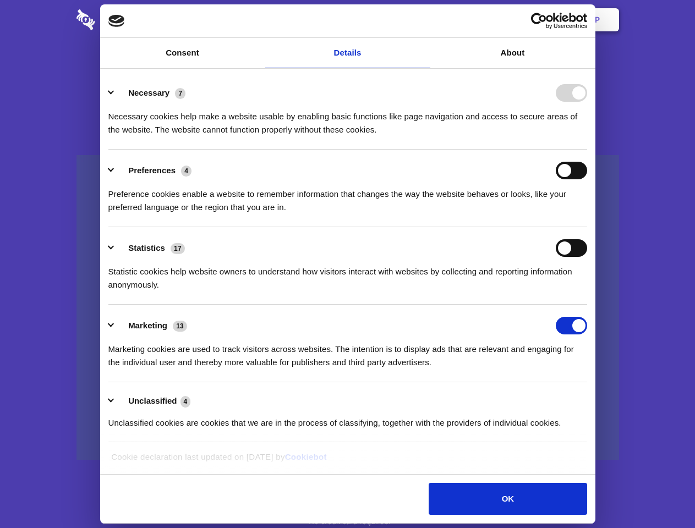 The height and width of the screenshot is (528, 695). I want to click on div: Preference cookies enable a website to remember information that changes the way the website beha..., so click(348, 196).